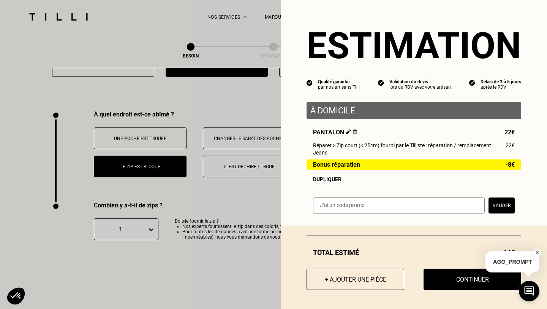 The height and width of the screenshot is (309, 547). I want to click on div: lors du RDV avec votre artisan, so click(420, 87).